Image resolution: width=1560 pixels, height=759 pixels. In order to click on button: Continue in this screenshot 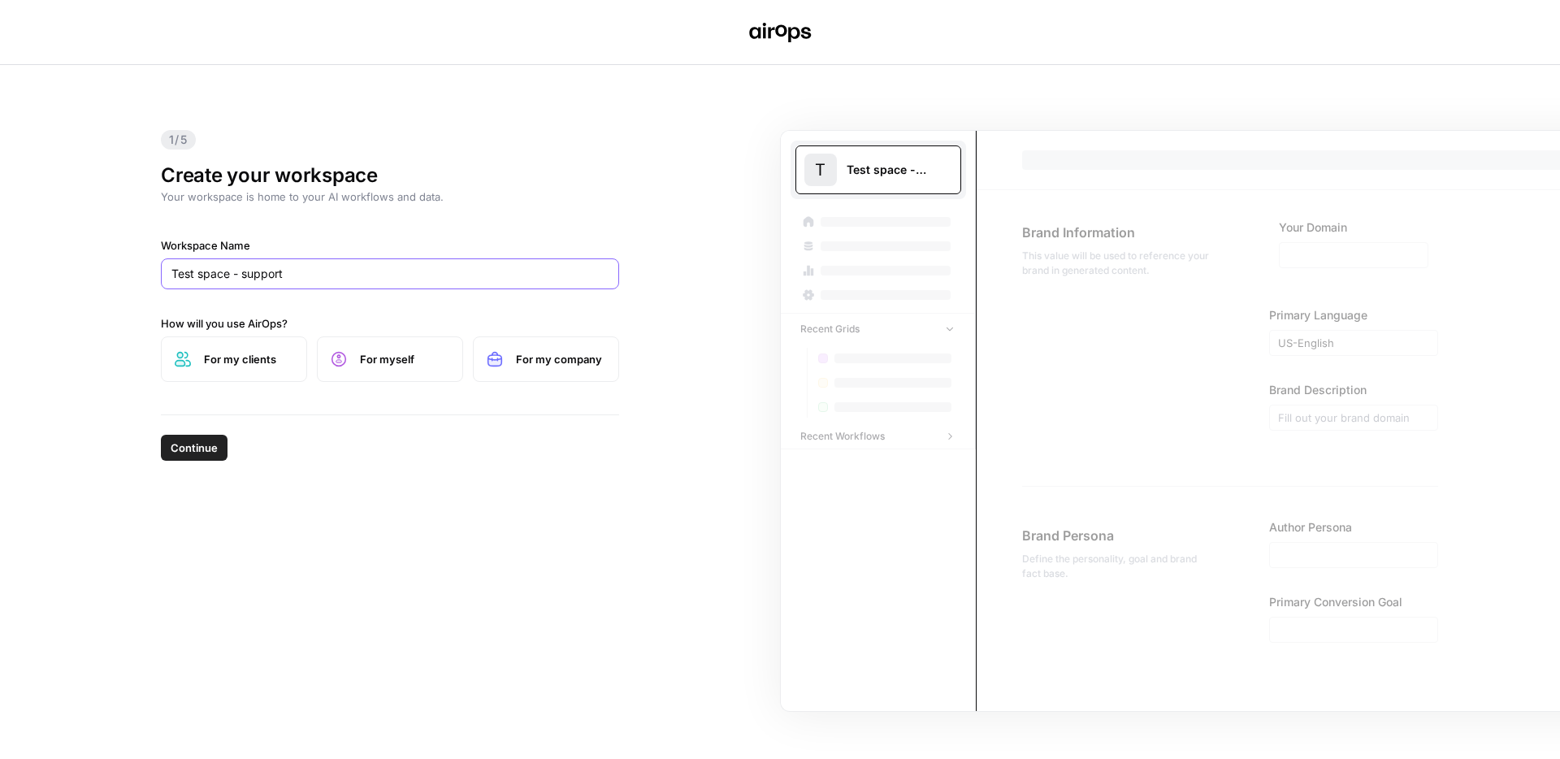, I will do `click(194, 448)`.